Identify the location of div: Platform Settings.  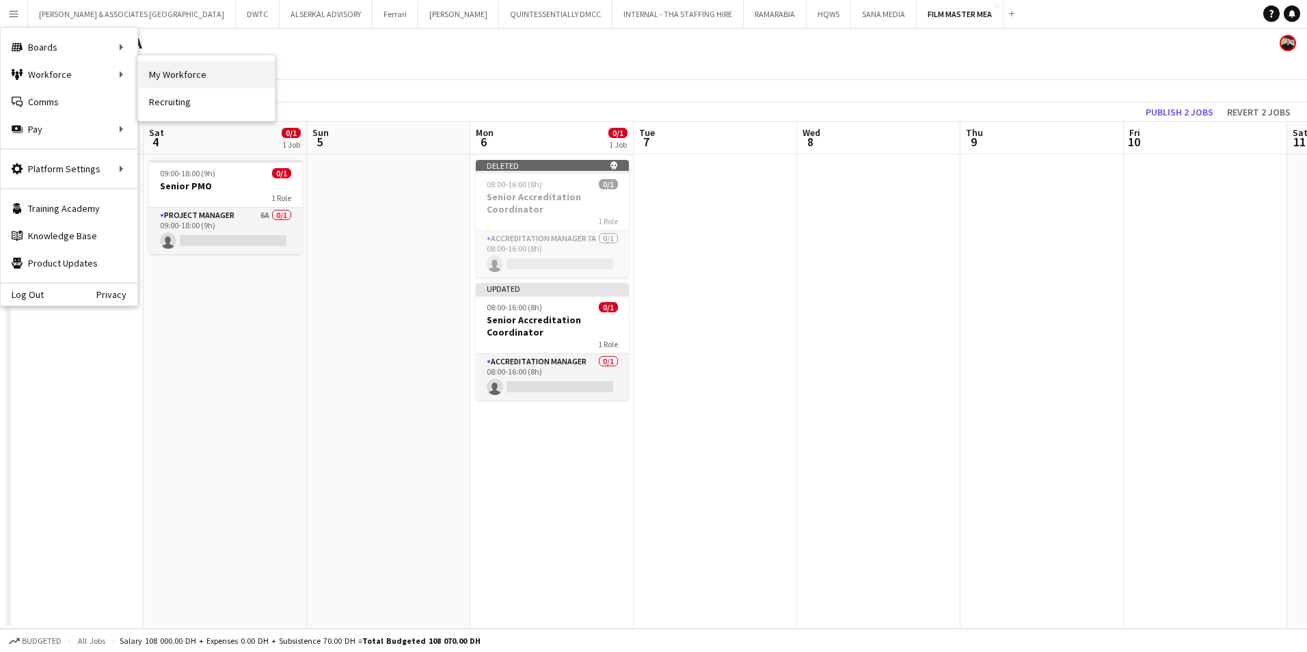
(69, 169).